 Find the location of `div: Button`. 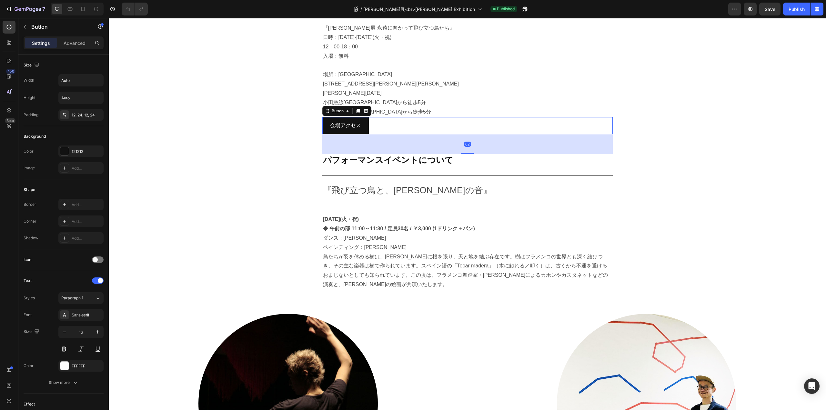

div: Button is located at coordinates (229, 93).